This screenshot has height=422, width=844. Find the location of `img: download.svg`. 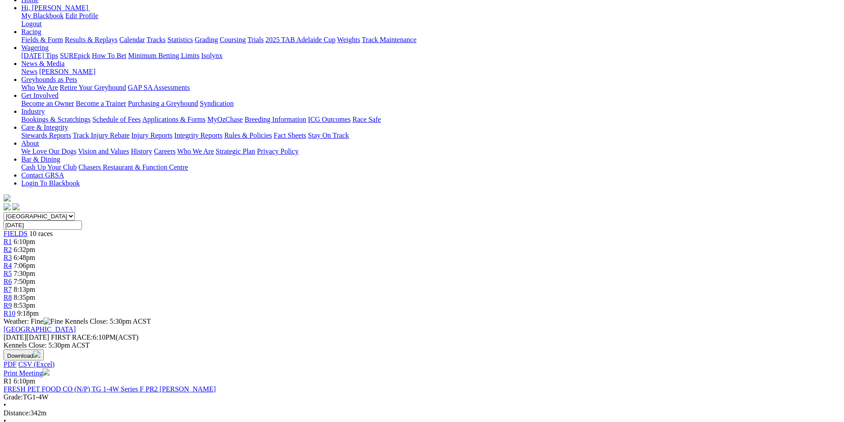

img: download.svg is located at coordinates (37, 355).